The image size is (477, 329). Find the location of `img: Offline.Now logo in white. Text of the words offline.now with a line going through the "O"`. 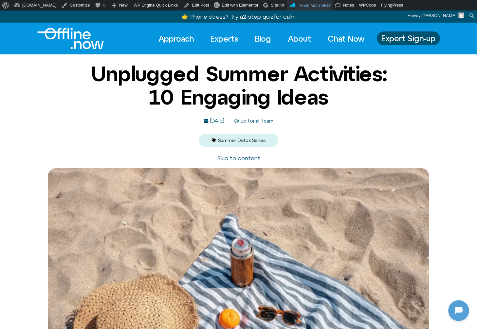

img: Offline.Now logo in white. Text of the words offline.now with a line going through the "O" is located at coordinates (70, 38).